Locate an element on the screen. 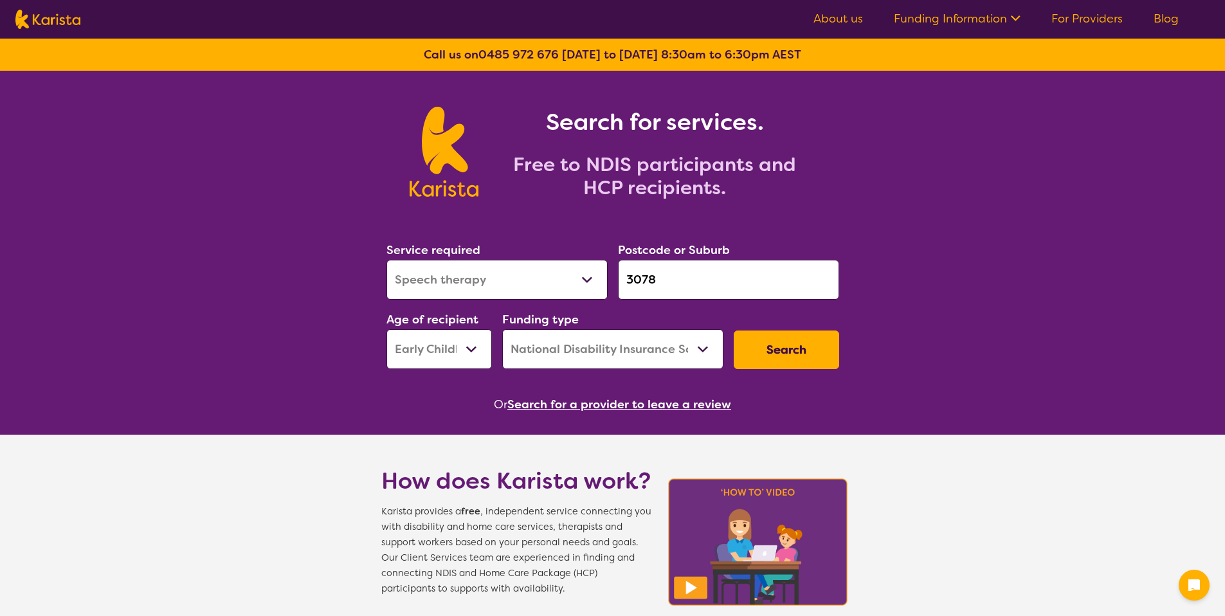 Image resolution: width=1225 pixels, height=616 pixels. a: 0485 972 676 is located at coordinates (518, 55).